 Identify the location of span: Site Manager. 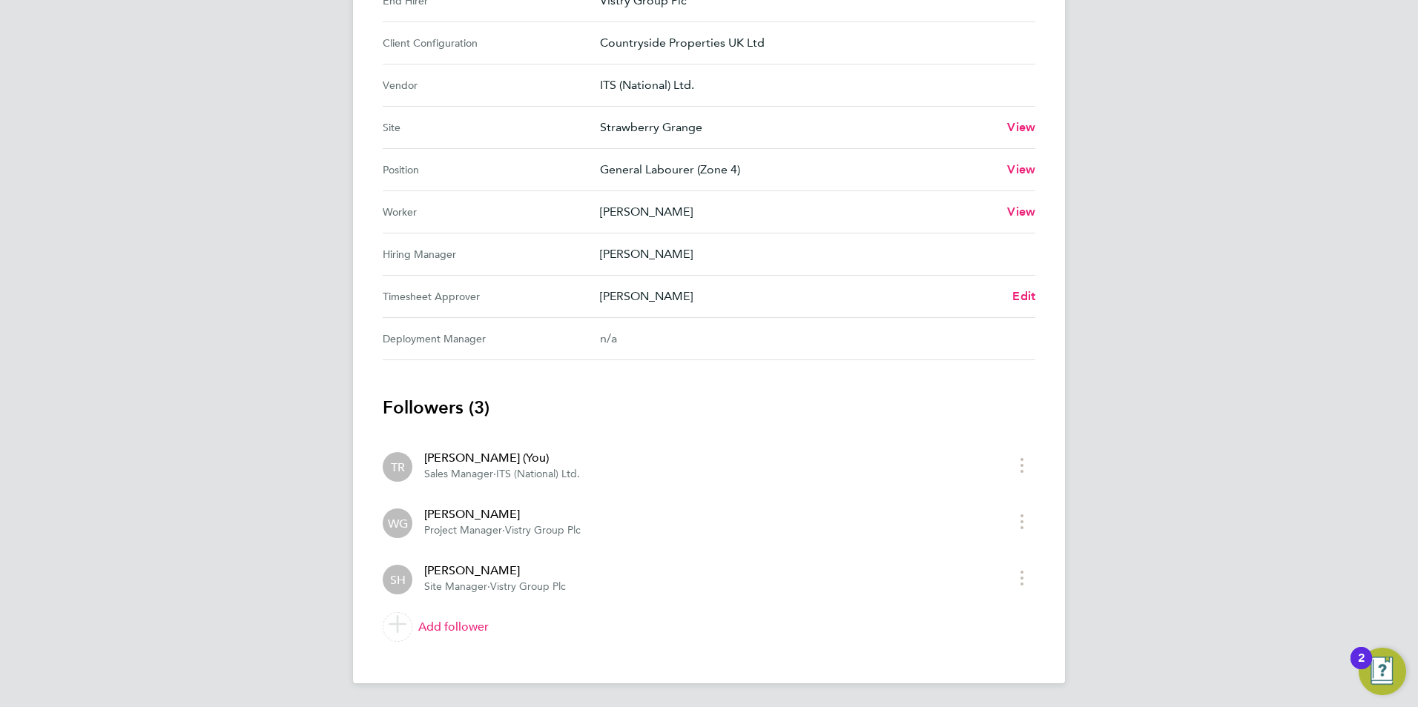
(455, 587).